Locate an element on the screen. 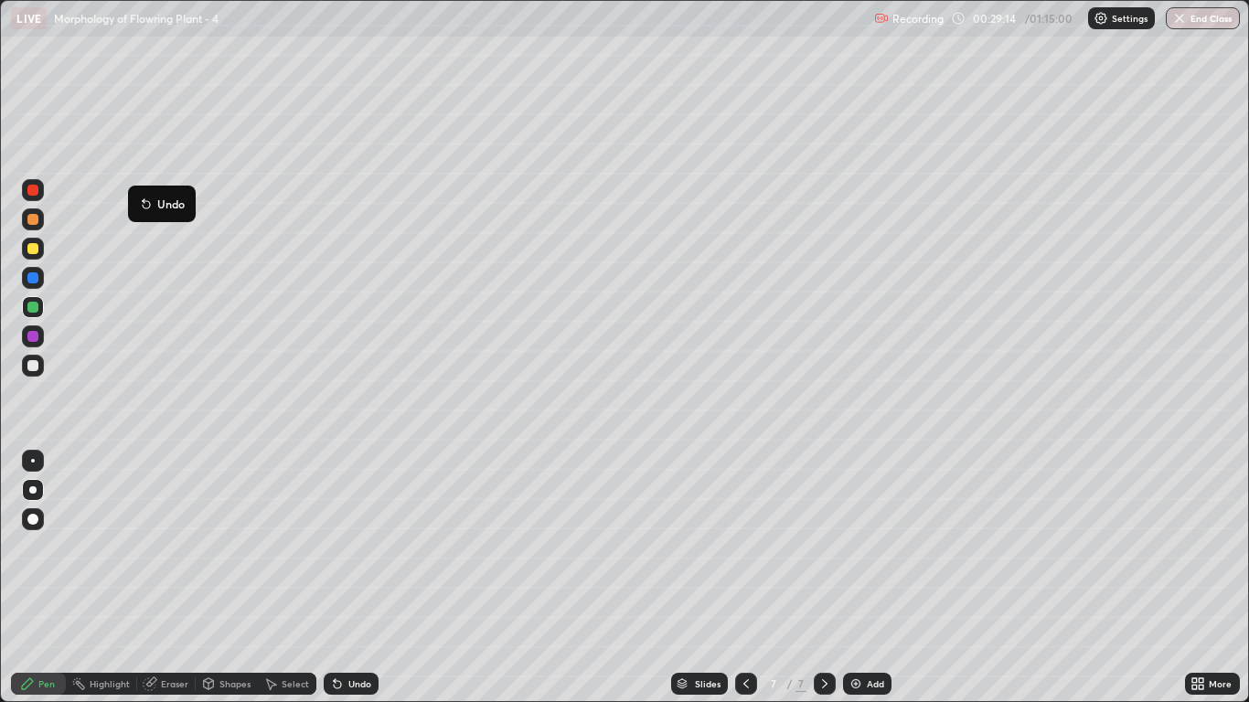  button: End Class is located at coordinates (1202, 18).